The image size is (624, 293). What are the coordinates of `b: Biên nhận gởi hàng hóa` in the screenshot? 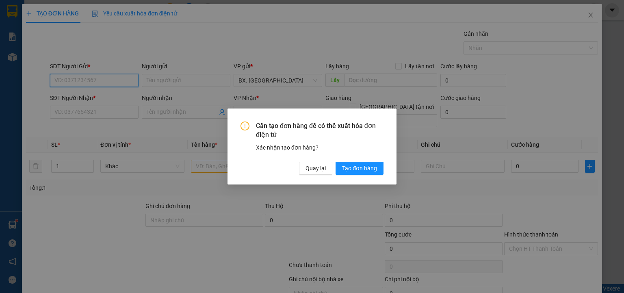 It's located at (65, 45).